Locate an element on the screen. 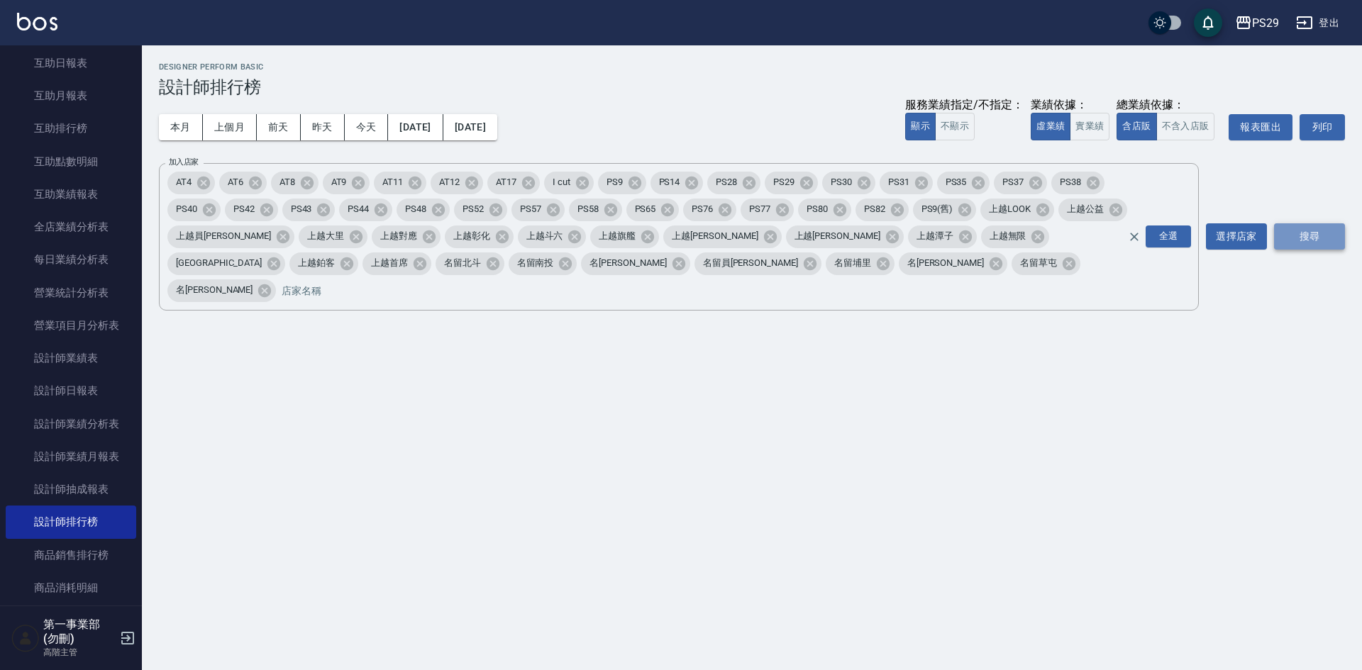 This screenshot has width=1362, height=670. a: 商品消耗明細 is located at coordinates (71, 588).